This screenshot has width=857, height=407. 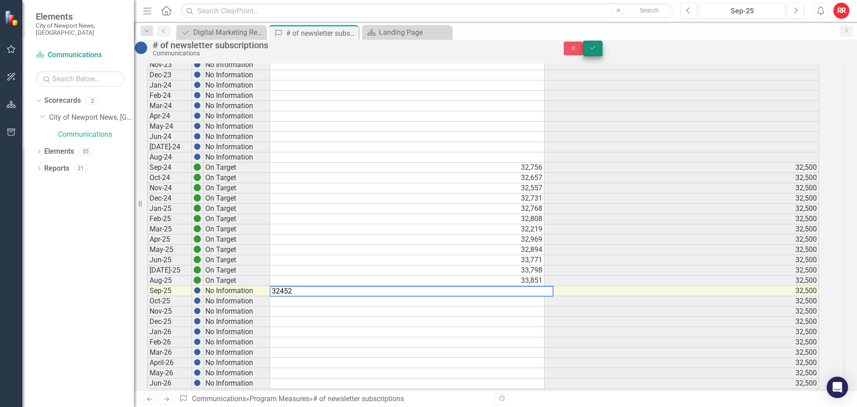 What do you see at coordinates (92, 100) in the screenshot?
I see `div: 2` at bounding box center [92, 100].